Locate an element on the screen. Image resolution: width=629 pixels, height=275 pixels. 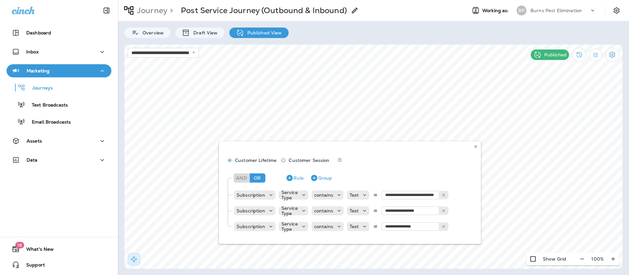
p: Data is located at coordinates (32, 160).